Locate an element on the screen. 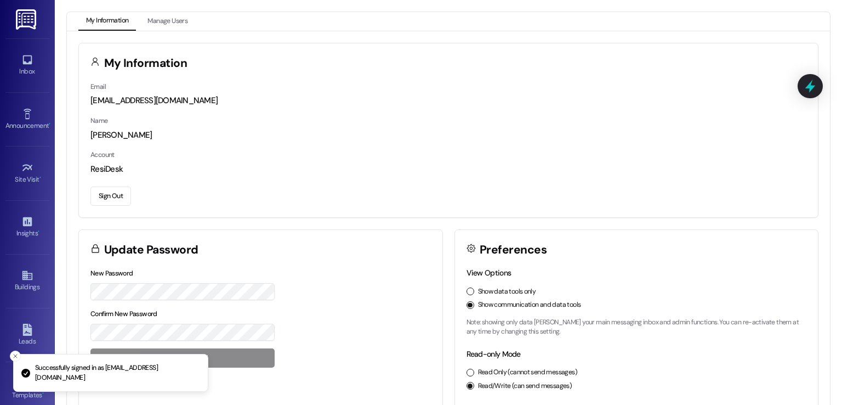 The image size is (842, 405). label: Show communication and data tools is located at coordinates (530, 305).